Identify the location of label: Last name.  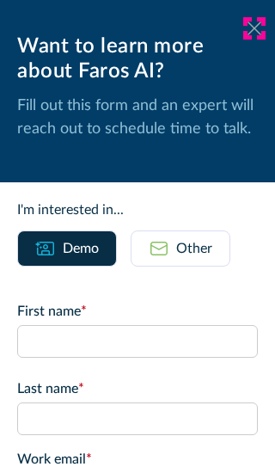
(138, 389).